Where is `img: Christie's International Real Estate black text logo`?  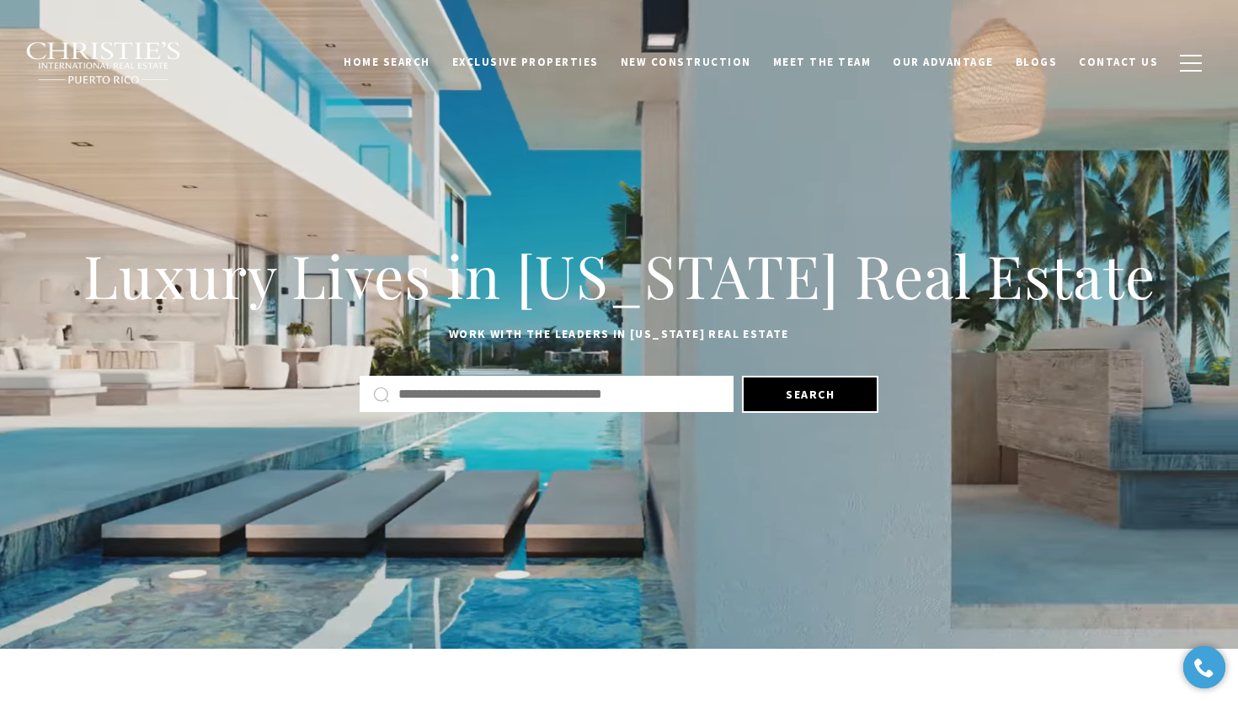 img: Christie's International Real Estate black text logo is located at coordinates (104, 63).